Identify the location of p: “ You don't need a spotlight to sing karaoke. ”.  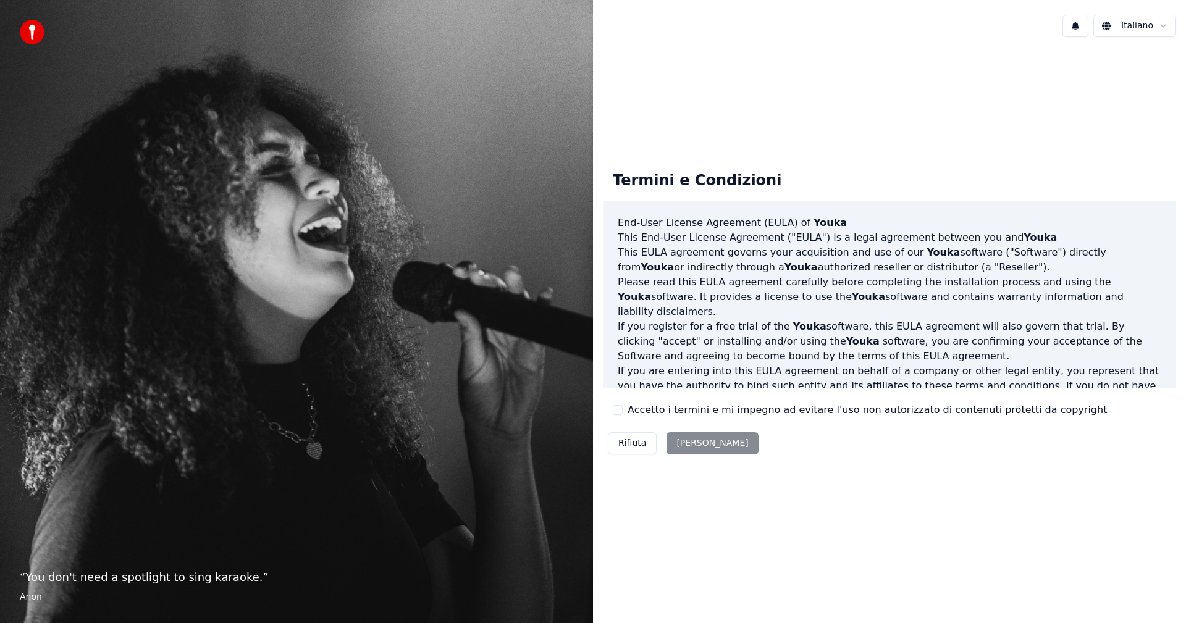
(296, 577).